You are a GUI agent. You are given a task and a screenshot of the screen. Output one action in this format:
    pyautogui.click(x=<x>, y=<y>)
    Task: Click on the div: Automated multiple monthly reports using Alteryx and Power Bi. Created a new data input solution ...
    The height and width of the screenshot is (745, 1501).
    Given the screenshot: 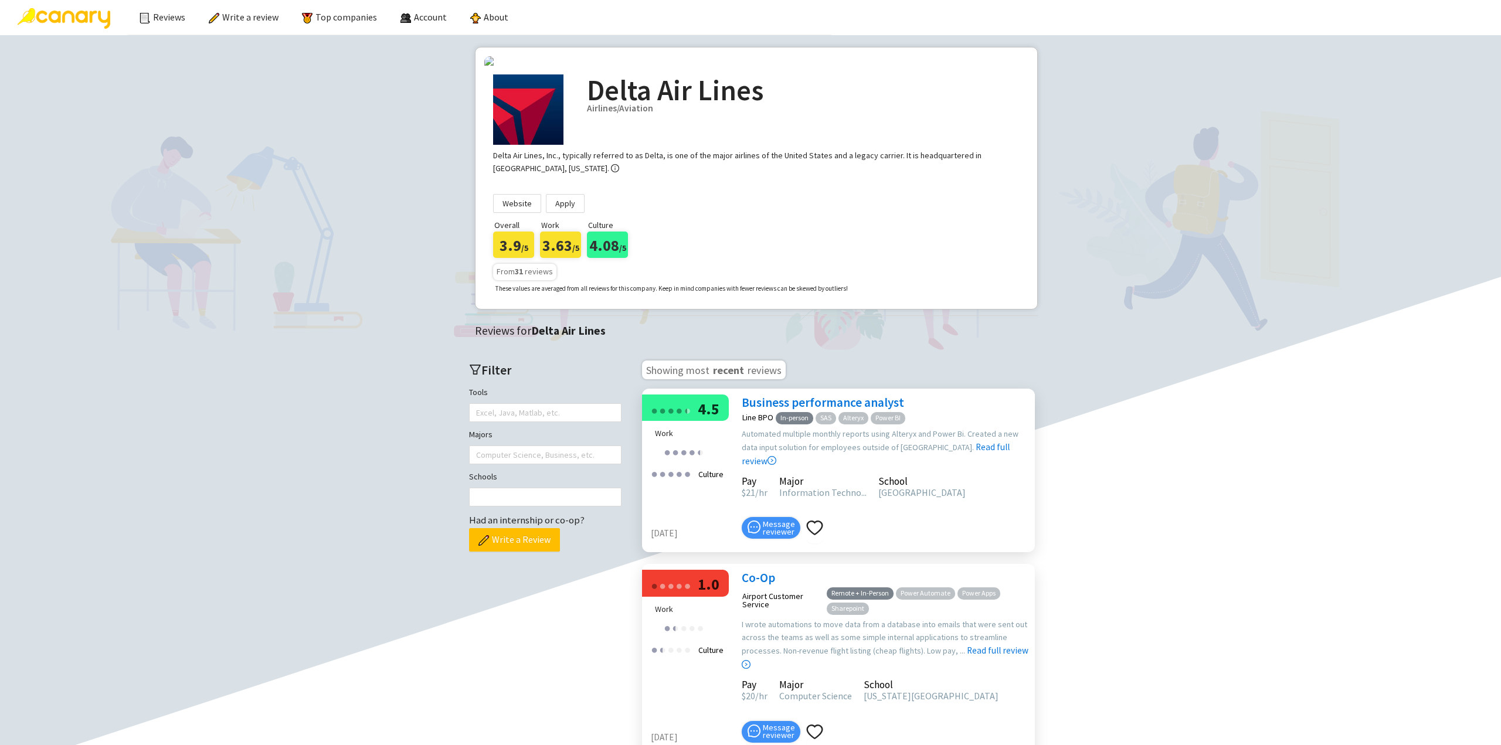 What is the action you would take?
    pyautogui.click(x=885, y=448)
    